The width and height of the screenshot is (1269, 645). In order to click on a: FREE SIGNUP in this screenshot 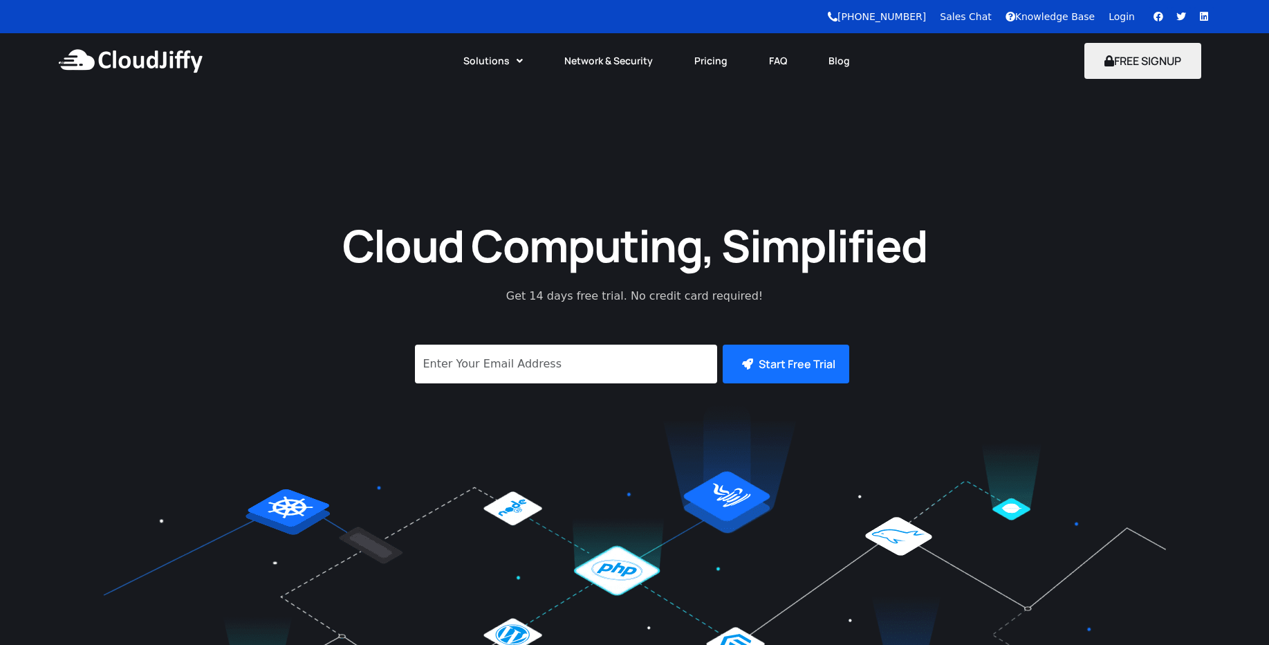, I will do `click(1143, 61)`.